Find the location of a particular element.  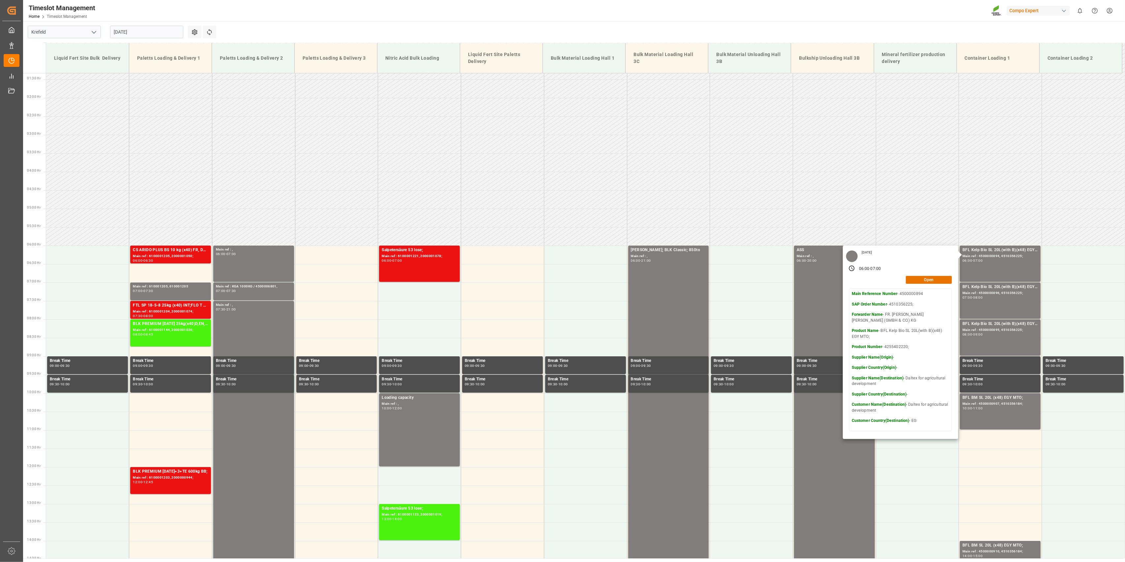

span: 04:30 Hr is located at coordinates (34, 189).